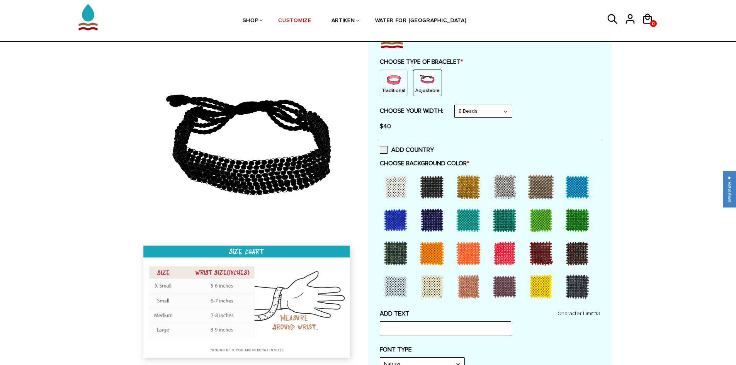 The width and height of the screenshot is (736, 365). I want to click on div: Turquoise, so click(470, 220).